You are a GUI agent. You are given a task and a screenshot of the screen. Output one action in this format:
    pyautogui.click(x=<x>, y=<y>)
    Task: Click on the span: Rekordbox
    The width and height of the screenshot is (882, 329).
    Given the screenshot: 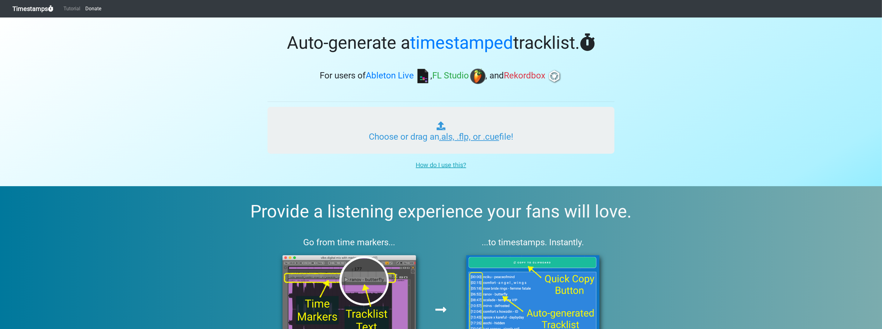 What is the action you would take?
    pyautogui.click(x=525, y=76)
    